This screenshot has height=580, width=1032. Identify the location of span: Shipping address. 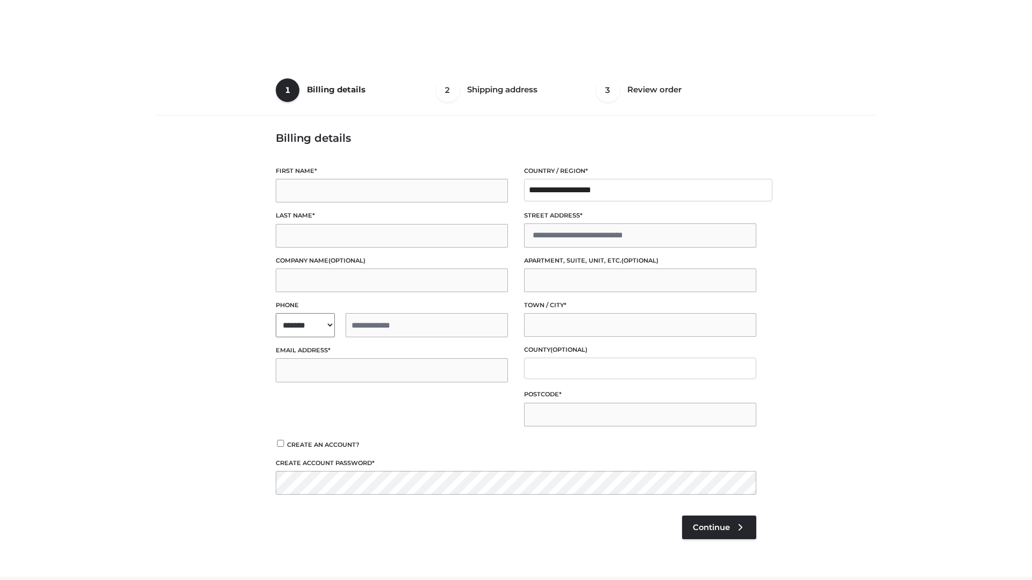
(502, 89).